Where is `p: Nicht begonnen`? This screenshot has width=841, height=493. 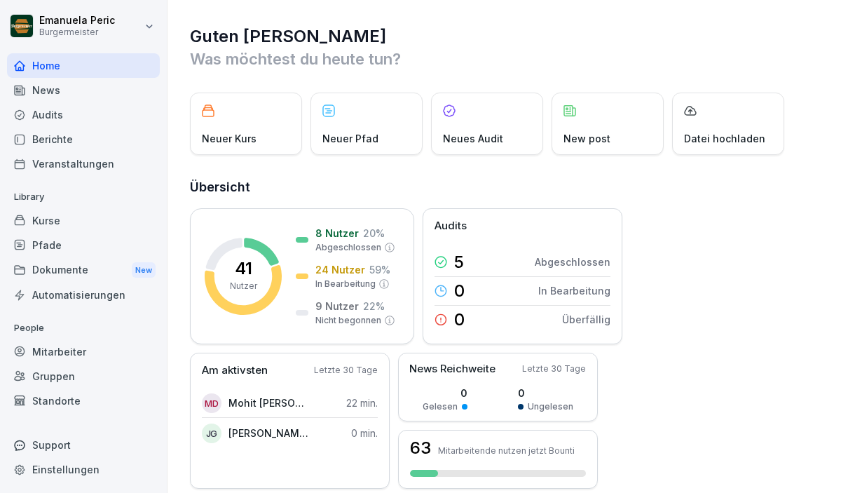 p: Nicht begonnen is located at coordinates (348, 320).